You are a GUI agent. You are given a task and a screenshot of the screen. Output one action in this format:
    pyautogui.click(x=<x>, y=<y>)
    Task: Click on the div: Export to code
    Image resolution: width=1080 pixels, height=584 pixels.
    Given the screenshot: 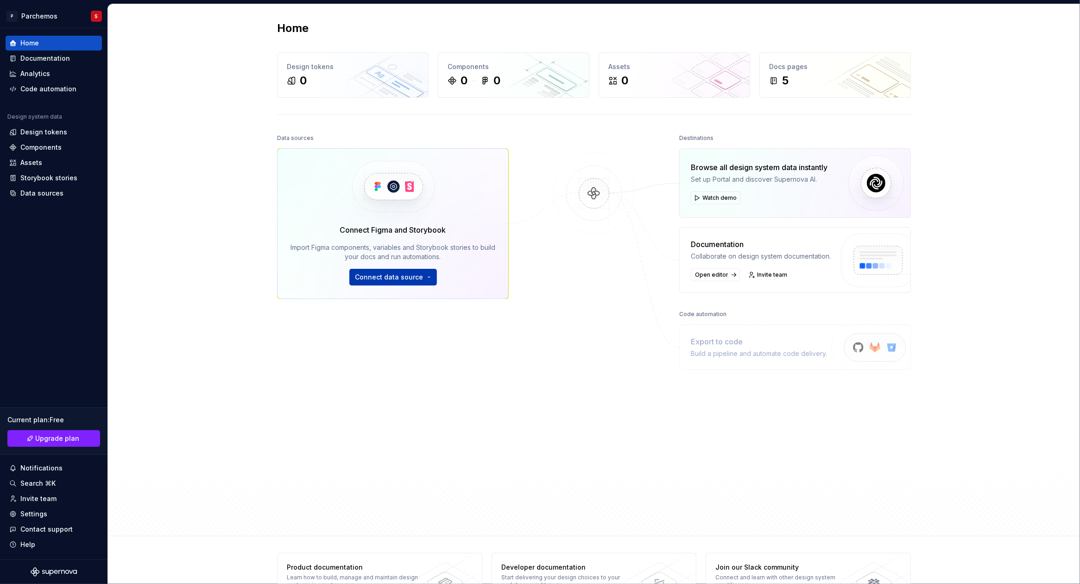 What is the action you would take?
    pyautogui.click(x=759, y=341)
    